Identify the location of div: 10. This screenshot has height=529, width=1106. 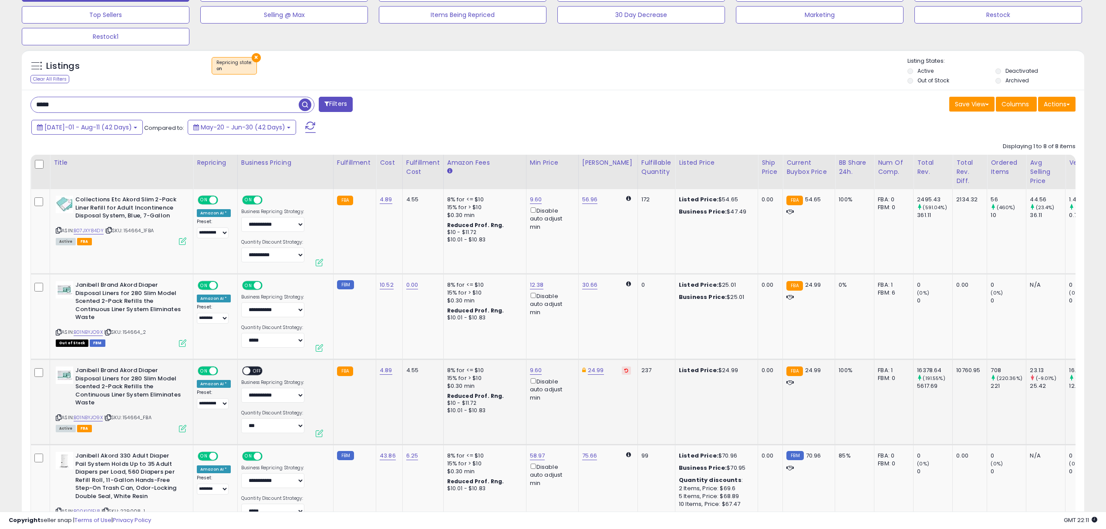
(1008, 215).